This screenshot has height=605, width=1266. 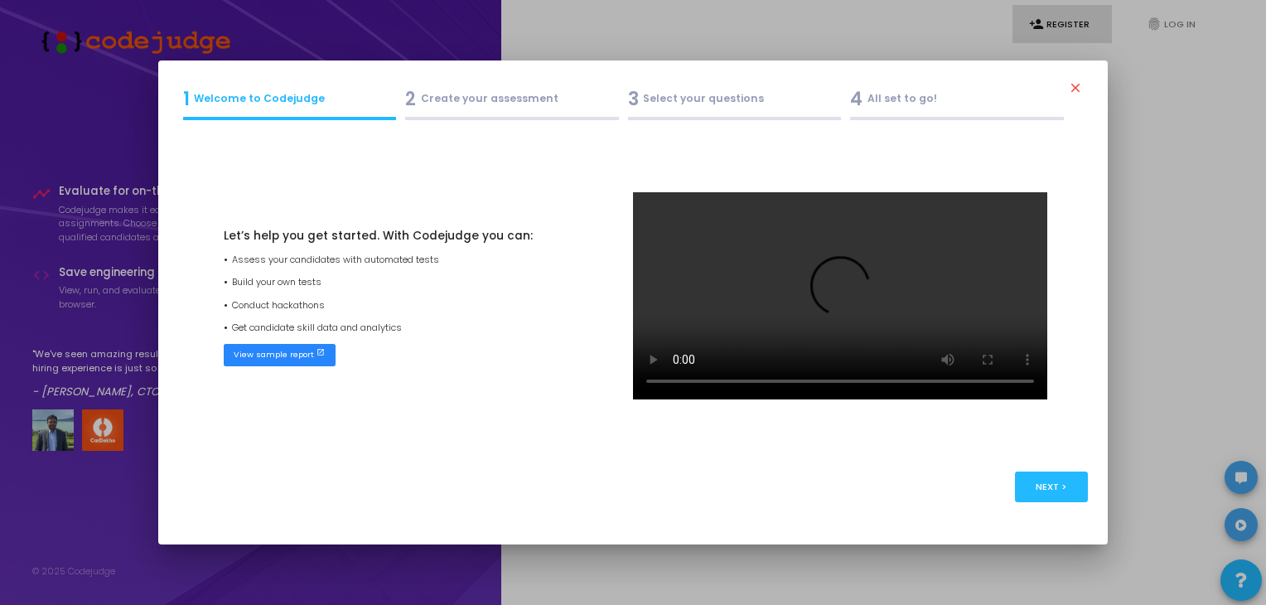 What do you see at coordinates (336, 259) in the screenshot?
I see `span: Assess your candidates with automated tests` at bounding box center [336, 259].